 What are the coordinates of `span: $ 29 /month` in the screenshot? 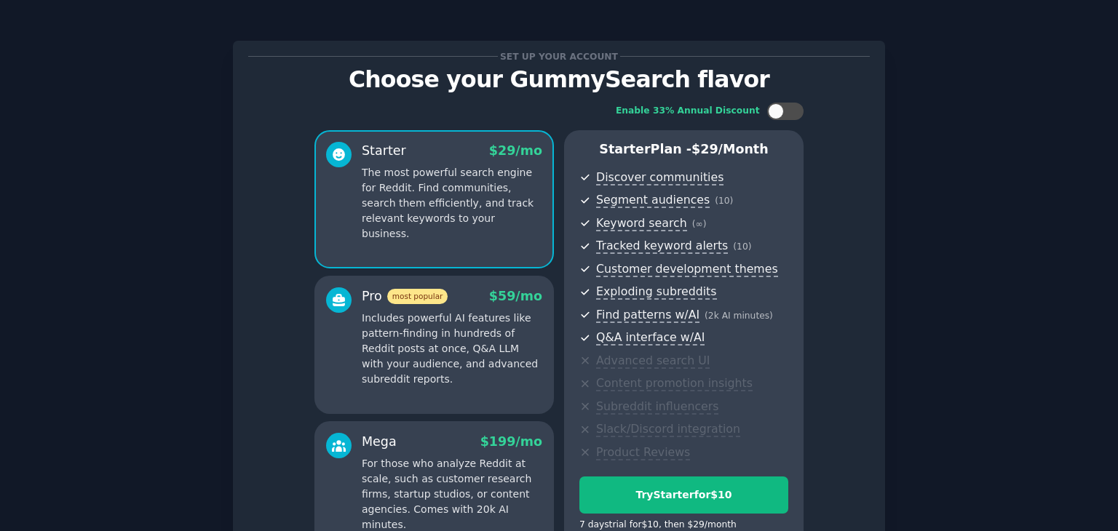 It's located at (730, 149).